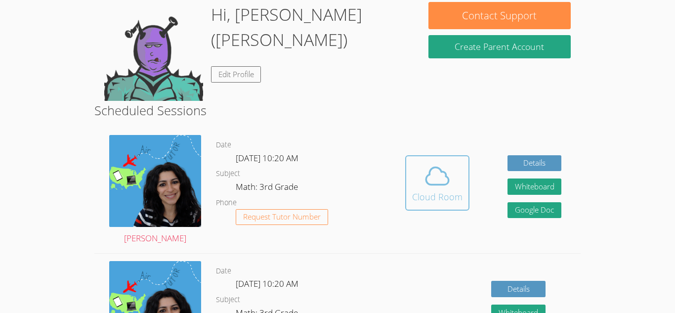 Image resolution: width=675 pixels, height=313 pixels. Describe the element at coordinates (268, 188) in the screenshot. I see `dd: Math: 3rd Grade` at that location.